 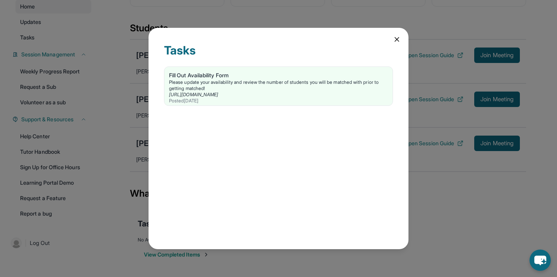 I want to click on div: Fill Out Availability Form, so click(x=278, y=75).